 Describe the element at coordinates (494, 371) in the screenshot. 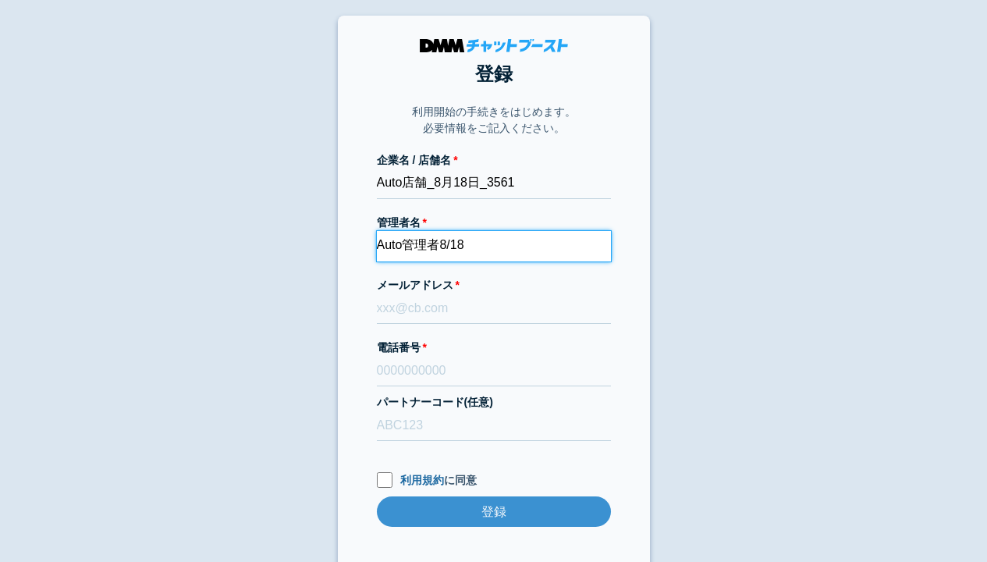

I see `input: 0000000000` at that location.